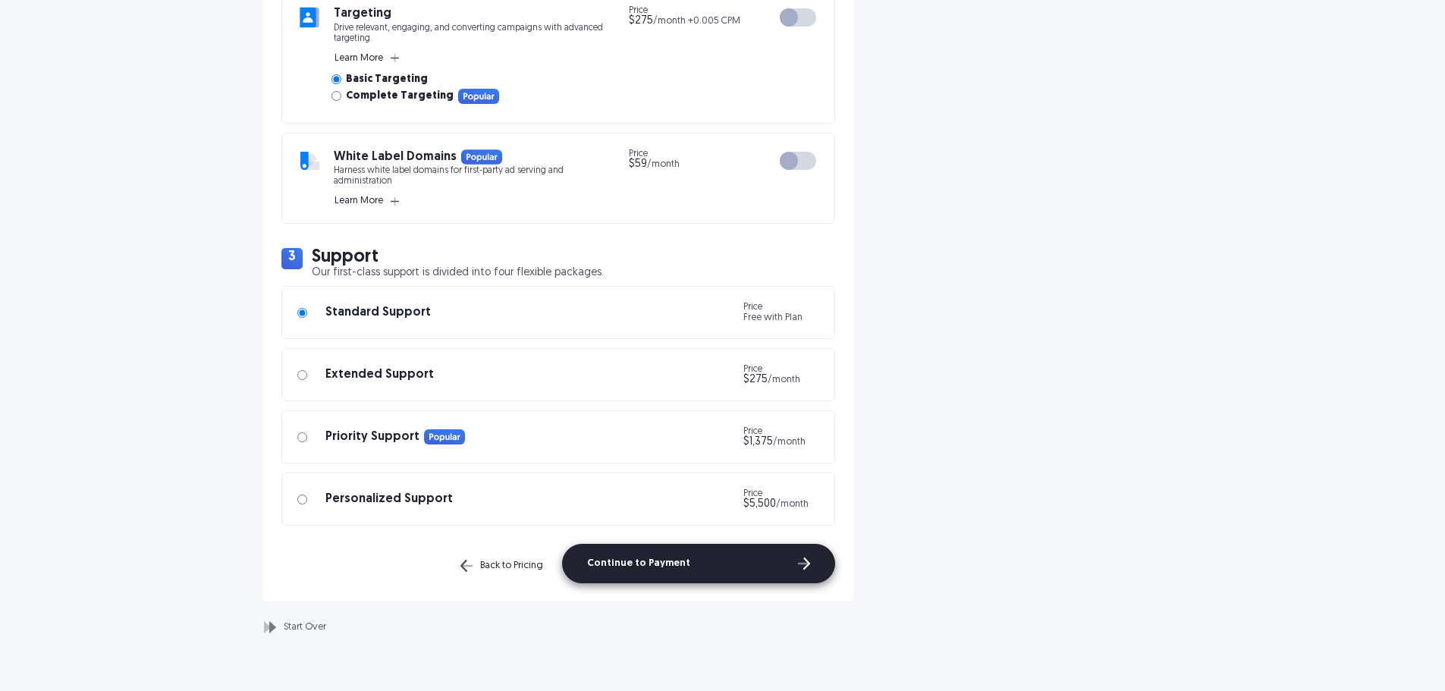 The width and height of the screenshot is (1445, 691). What do you see at coordinates (336, 79) in the screenshot?
I see `input: Basic Targeting` at bounding box center [336, 79].